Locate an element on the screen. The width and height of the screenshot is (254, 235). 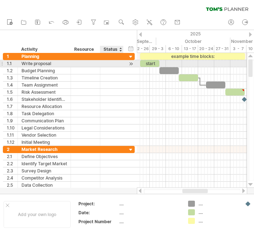
div: 1.11 is located at coordinates (12, 135).